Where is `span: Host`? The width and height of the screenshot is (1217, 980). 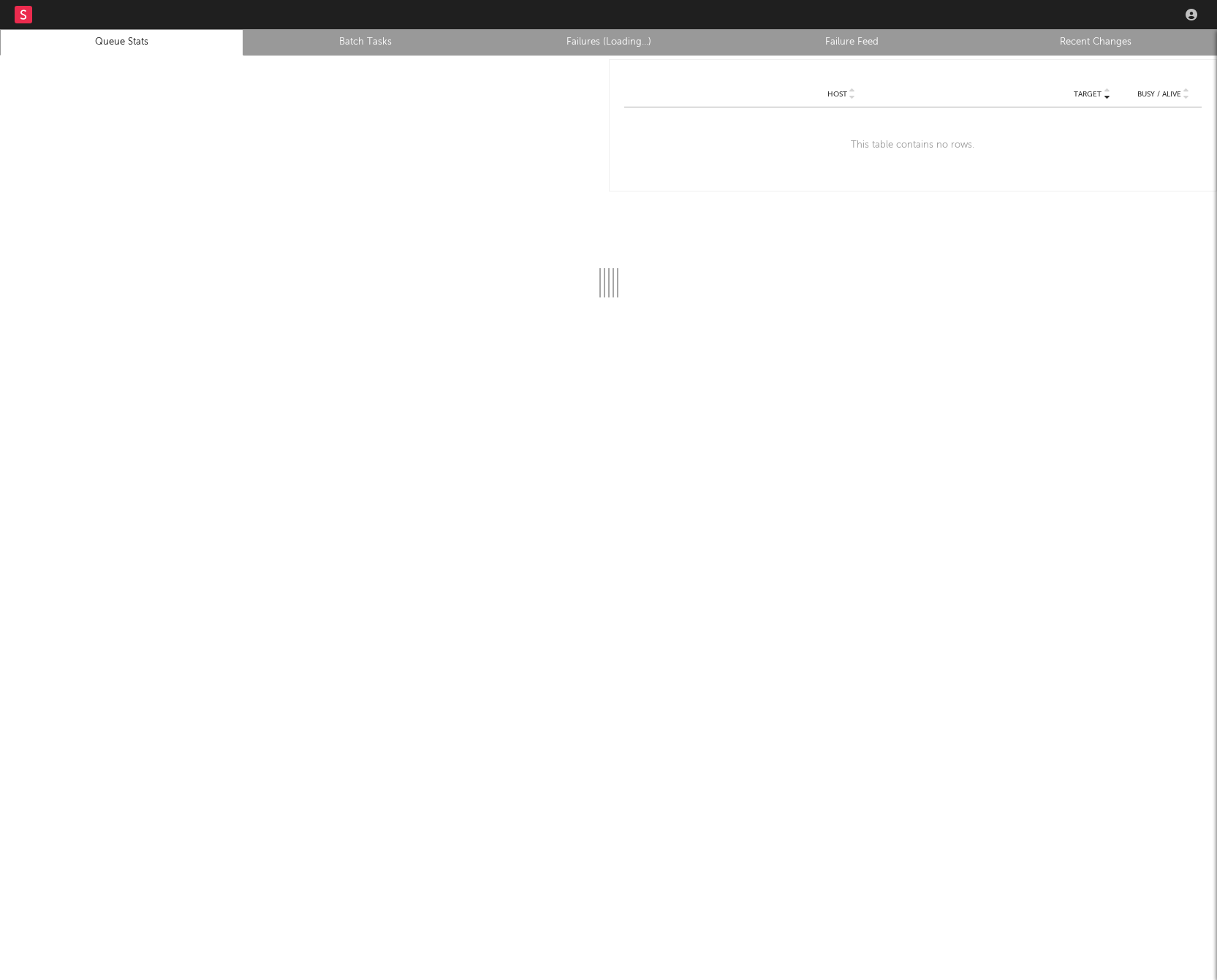 span: Host is located at coordinates (836, 94).